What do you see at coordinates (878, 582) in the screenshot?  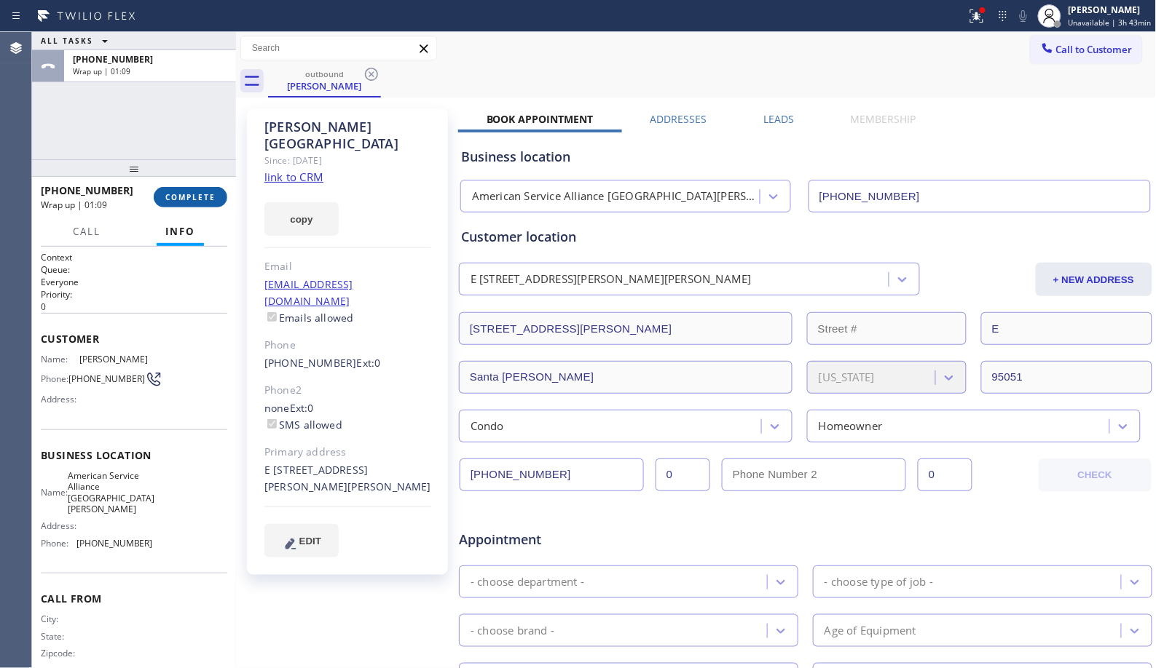 I see `div: - choose type of job -` at bounding box center [878, 582].